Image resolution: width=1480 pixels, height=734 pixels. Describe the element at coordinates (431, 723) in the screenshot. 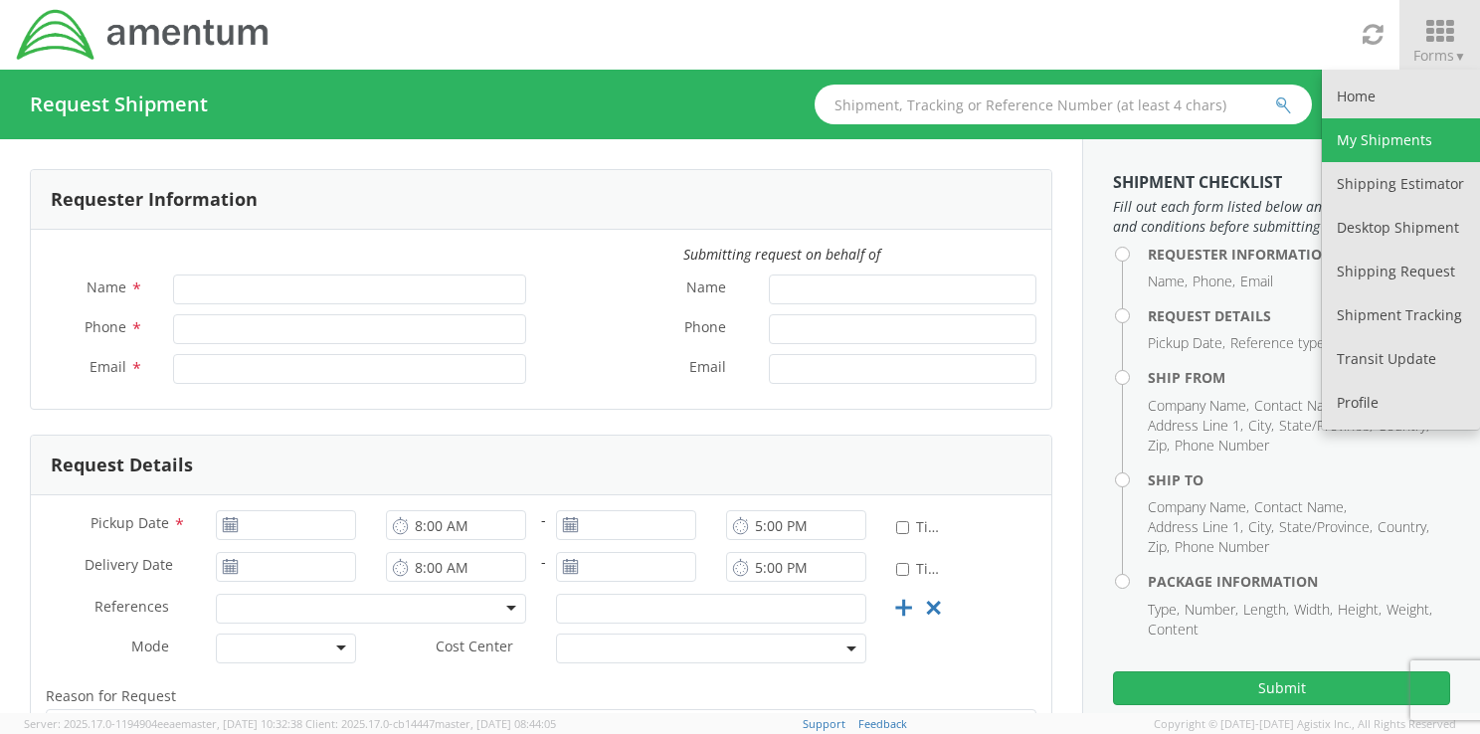

I see `span: Client: 2025.17.0-cb14447` at that location.